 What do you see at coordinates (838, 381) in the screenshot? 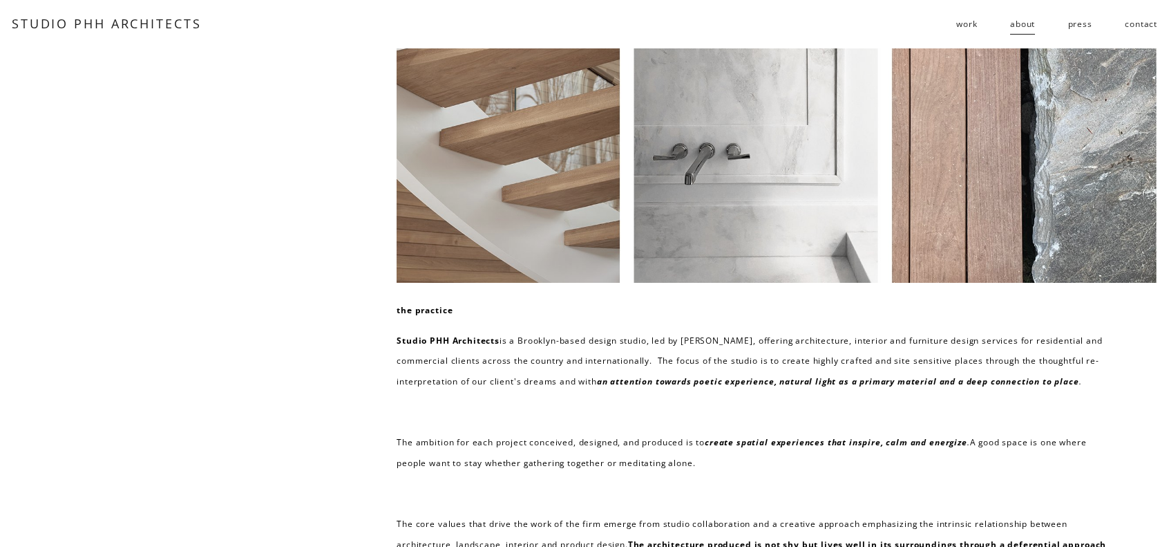
I see `em: an attention towards poetic experience, natural light as a primary material and a deep connection...` at bounding box center [838, 381].